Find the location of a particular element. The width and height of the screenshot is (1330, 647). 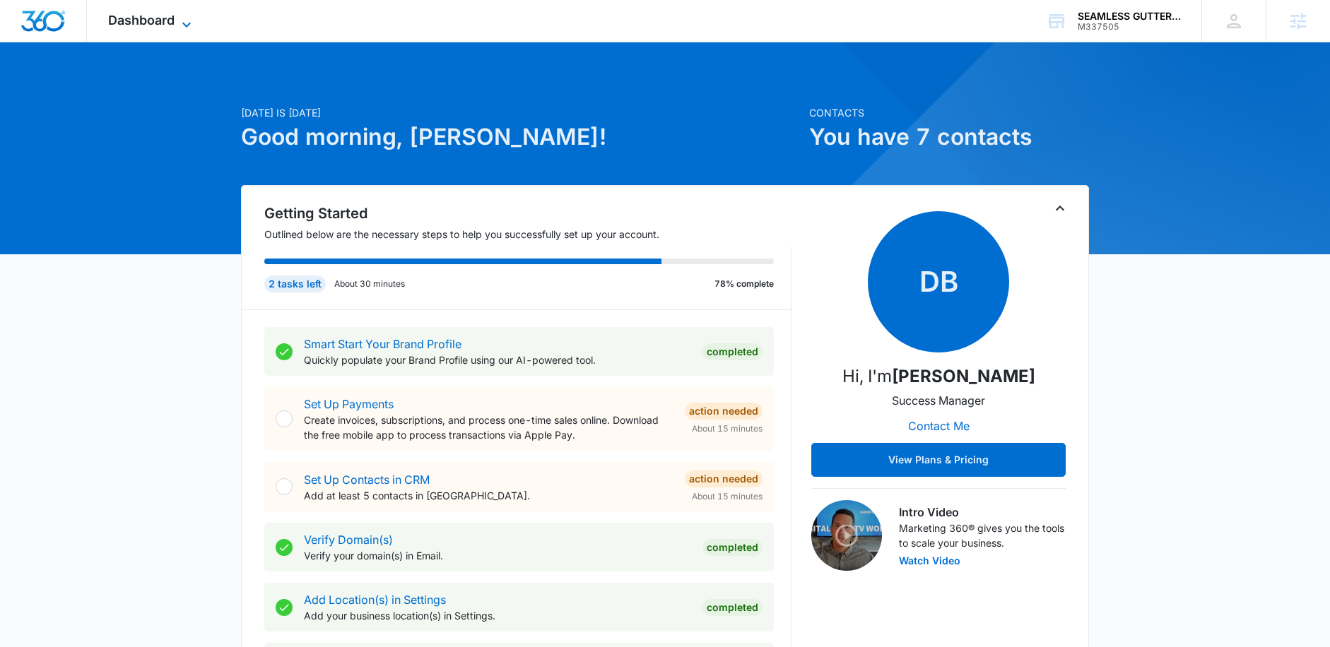

p: Outlined below are the necessary steps to help you successfully set up your account. is located at coordinates (528, 234).